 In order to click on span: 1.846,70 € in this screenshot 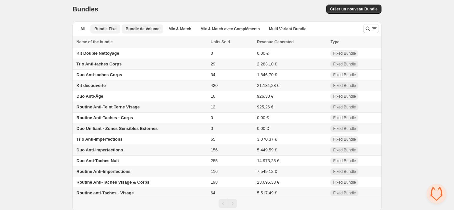, I will do `click(267, 74)`.